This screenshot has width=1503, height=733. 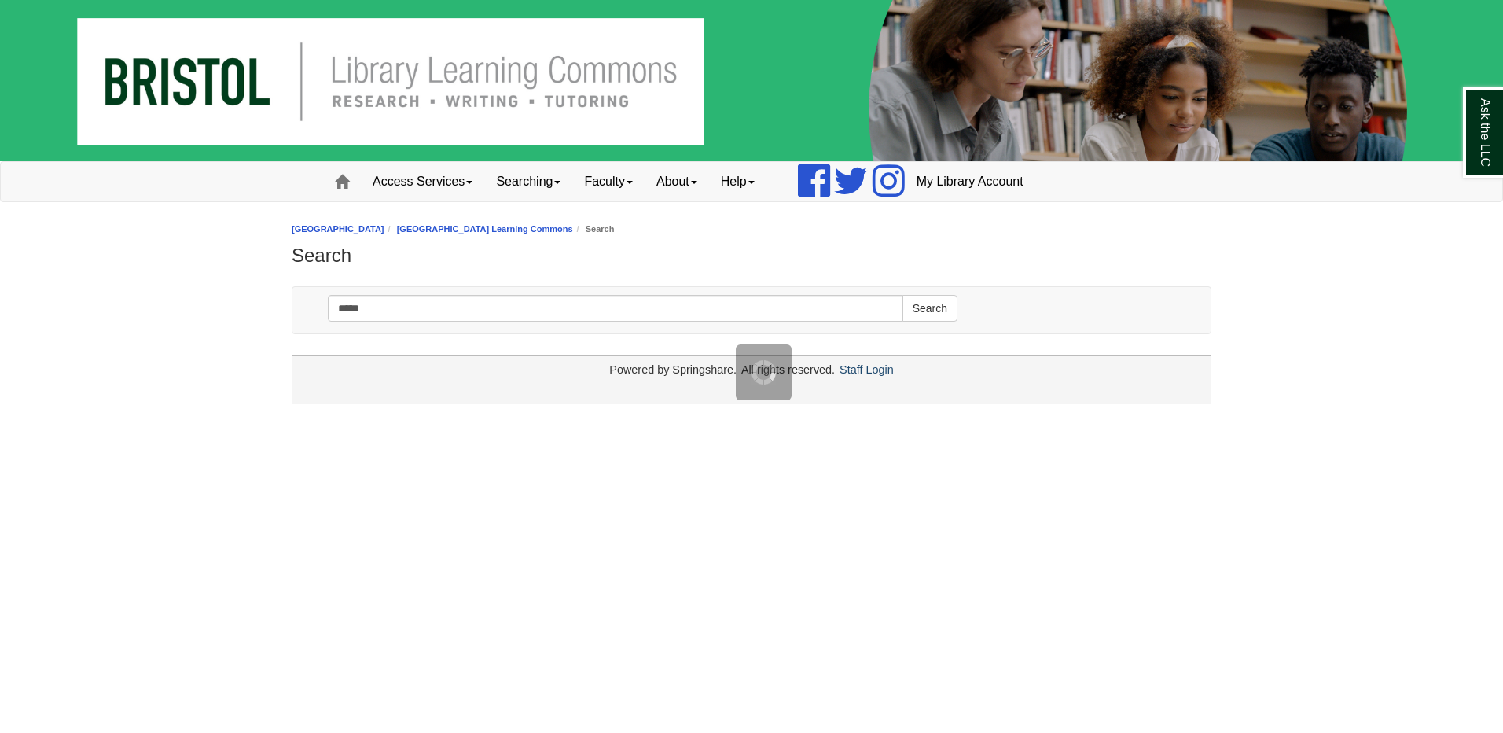 I want to click on a: Faculty, so click(x=609, y=182).